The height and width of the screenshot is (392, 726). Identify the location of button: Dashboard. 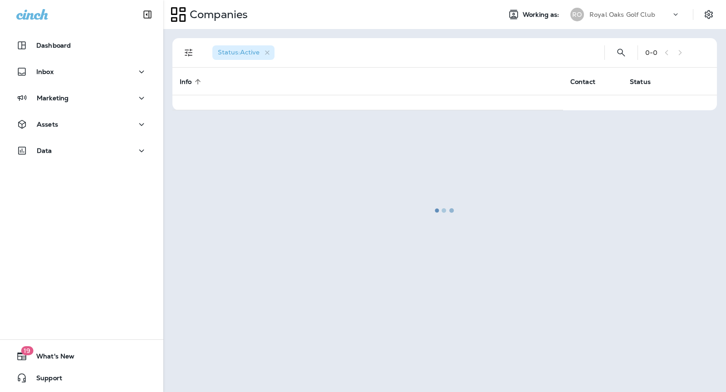
(82, 45).